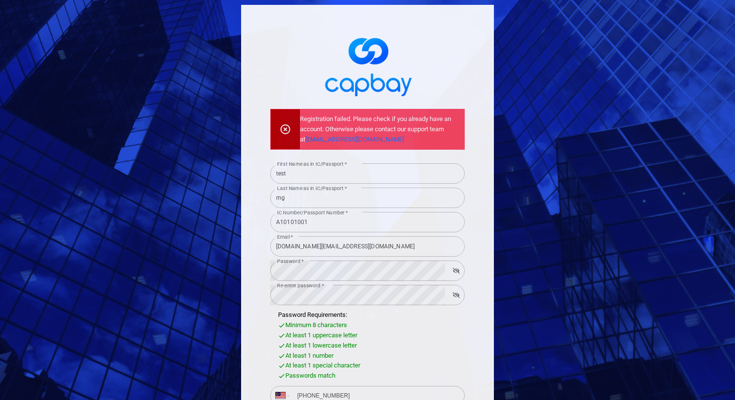  I want to click on span: Password Requirements:, so click(312, 314).